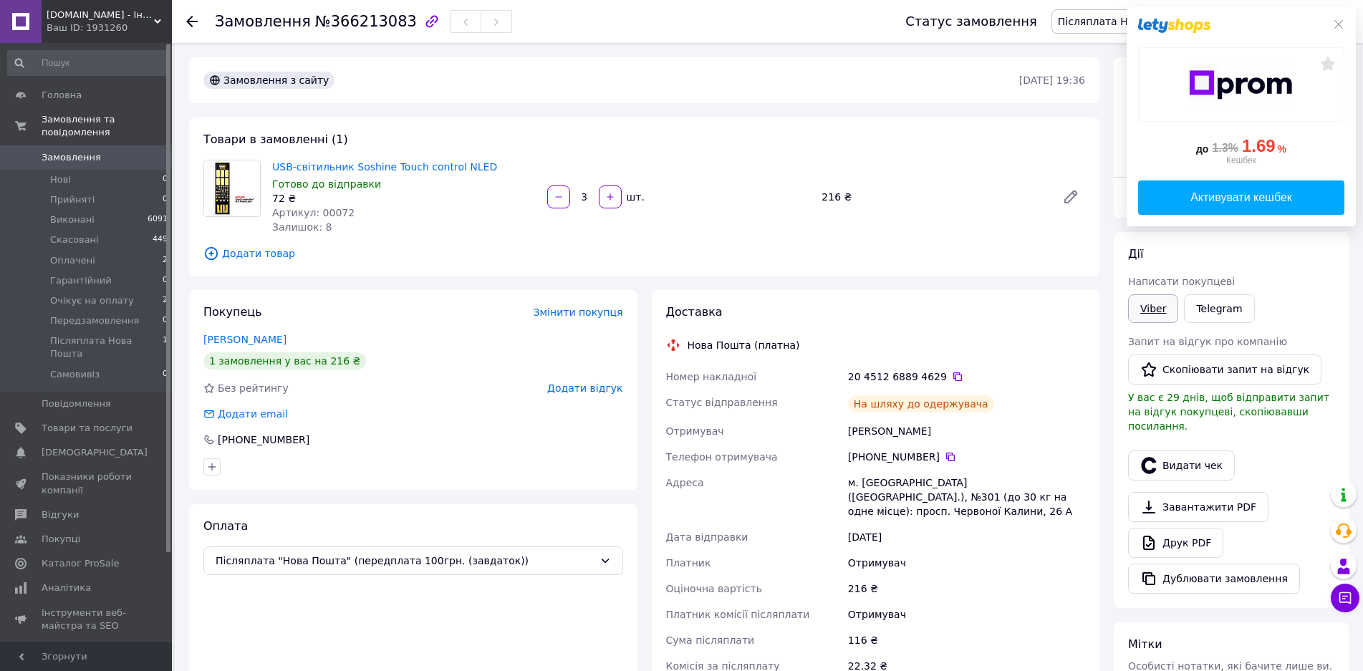 This screenshot has width=1363, height=671. What do you see at coordinates (313, 213) in the screenshot?
I see `span: Артикул: 00072` at bounding box center [313, 213].